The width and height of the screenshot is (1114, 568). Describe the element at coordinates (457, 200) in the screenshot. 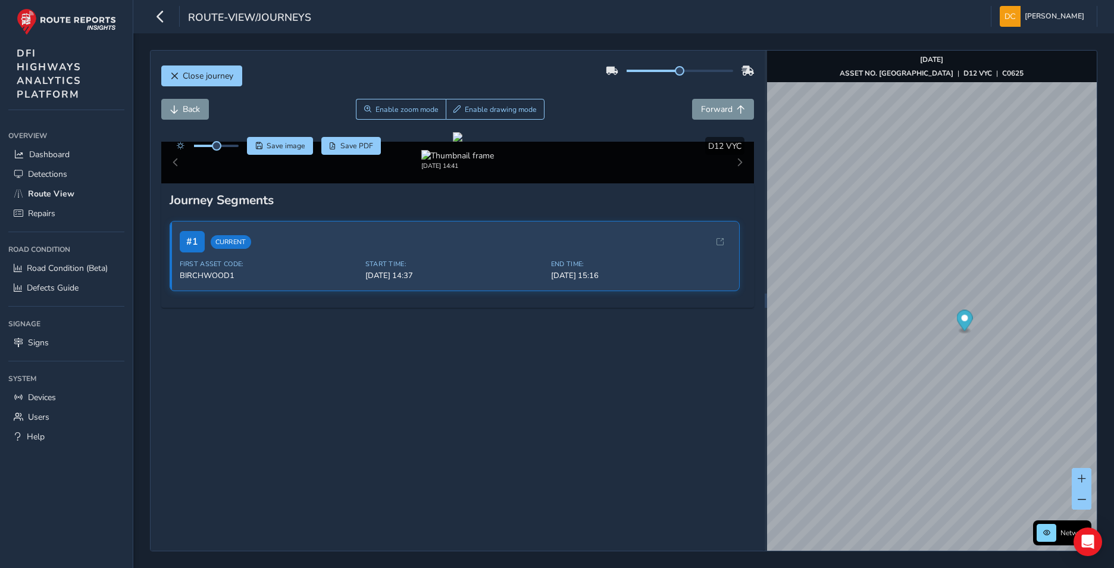

I see `div: Journey Segments` at that location.